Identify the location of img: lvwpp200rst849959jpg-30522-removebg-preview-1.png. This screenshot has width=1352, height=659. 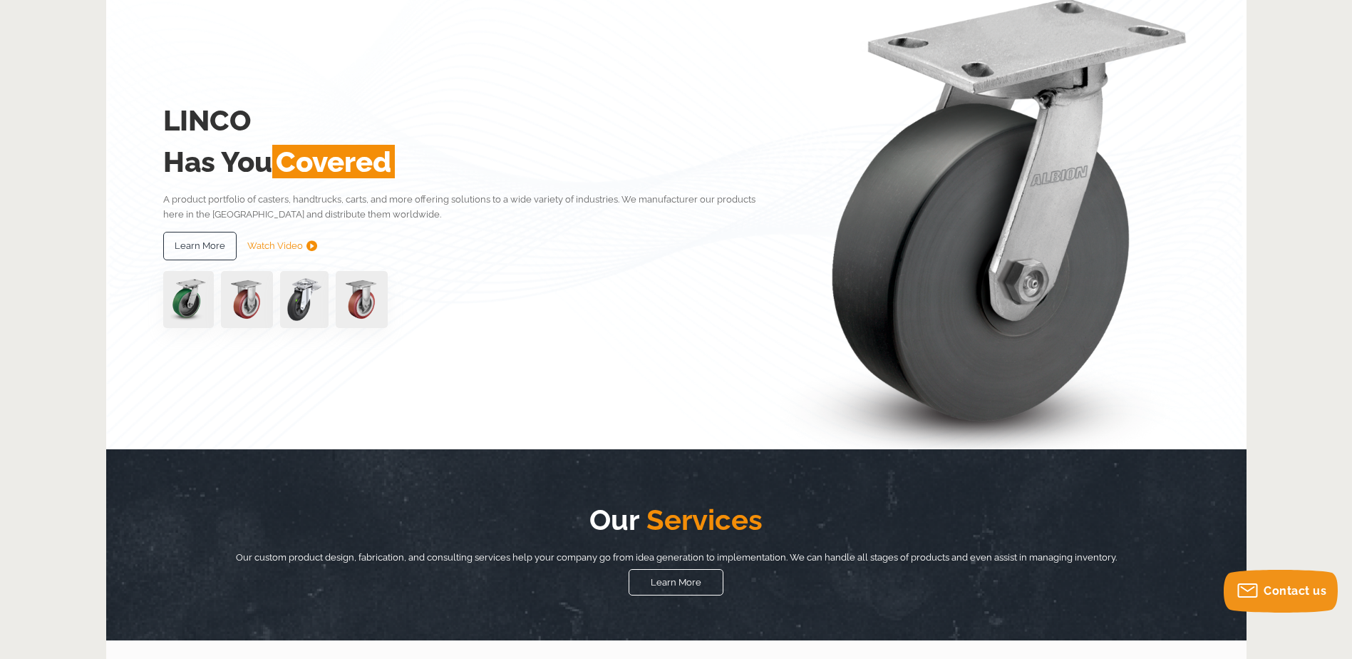
(304, 299).